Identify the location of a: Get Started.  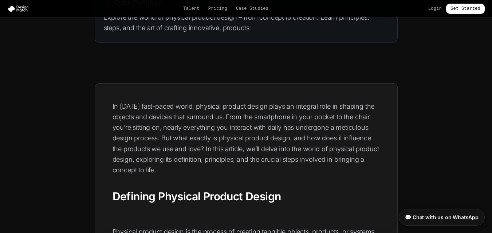
(465, 9).